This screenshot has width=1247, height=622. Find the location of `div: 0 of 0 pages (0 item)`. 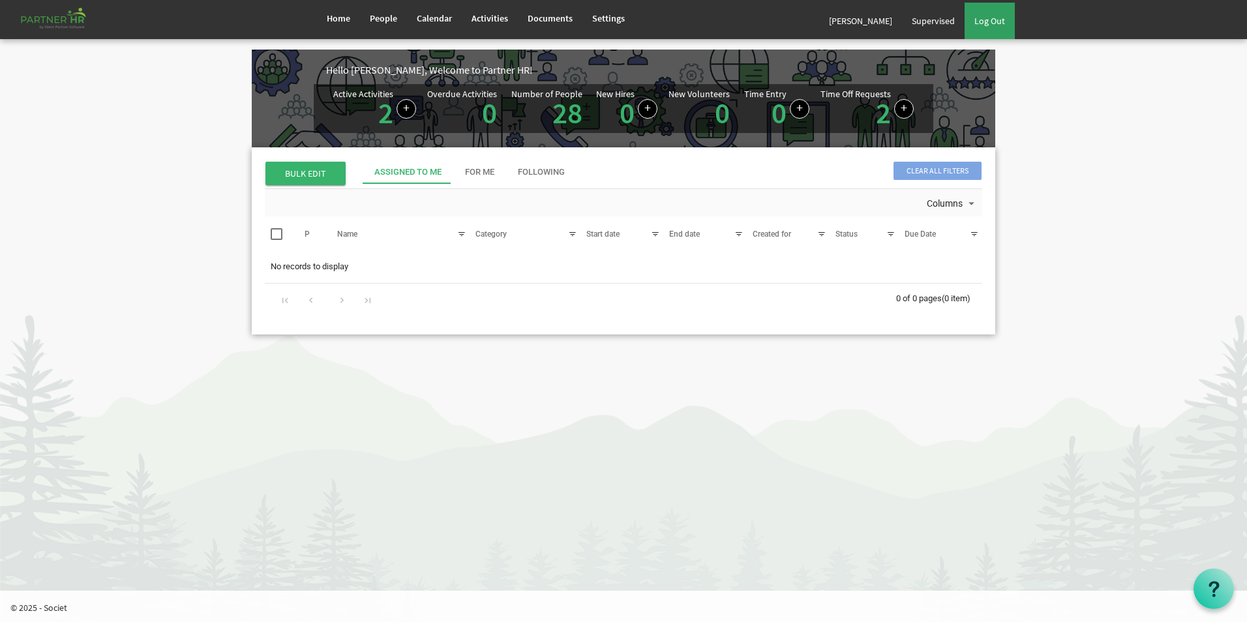

div: 0 of 0 pages (0 item) is located at coordinates (939, 297).